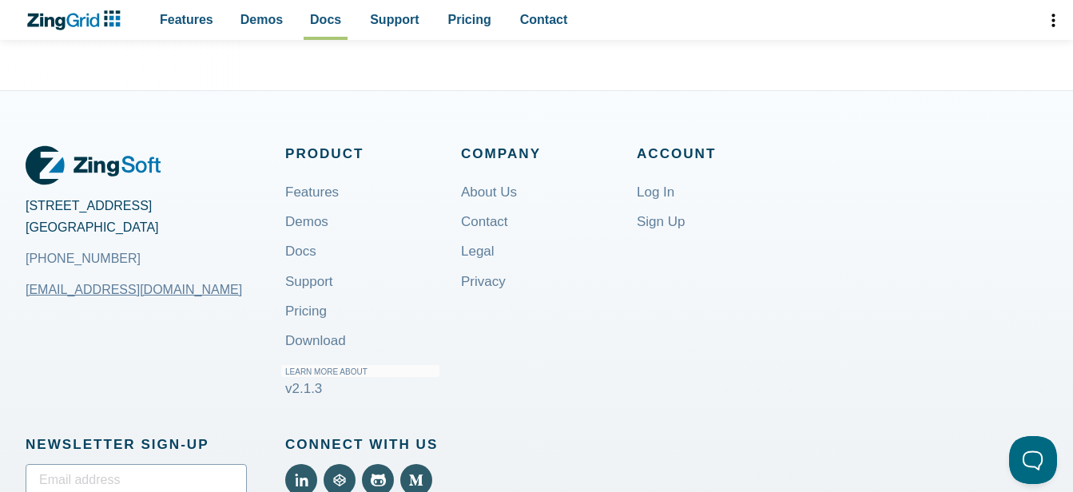 This screenshot has height=492, width=1073. Describe the element at coordinates (306, 311) in the screenshot. I see `a: Pricing` at that location.